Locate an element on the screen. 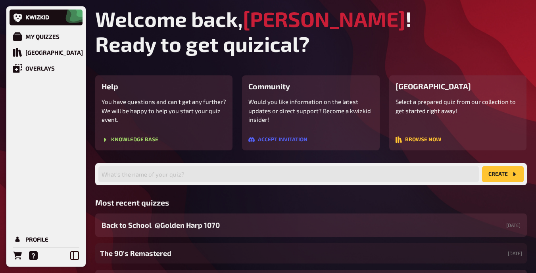  div: My Quizzes is located at coordinates (42, 37).